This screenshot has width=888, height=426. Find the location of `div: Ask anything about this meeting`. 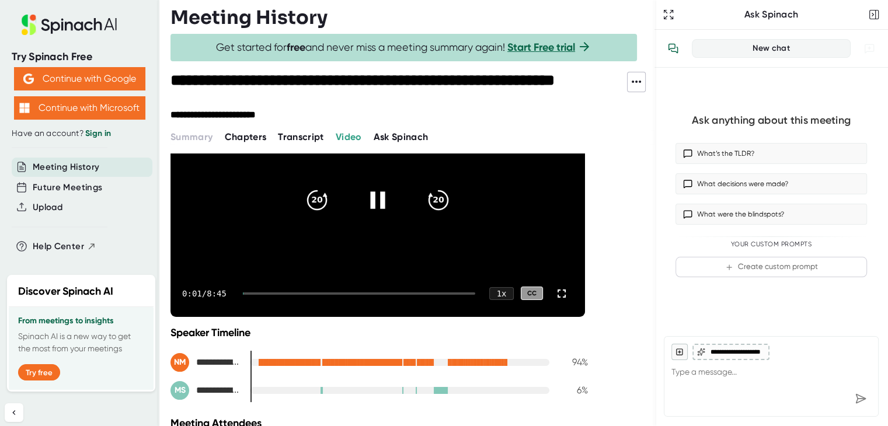

div: Ask anything about this meeting is located at coordinates (771, 120).